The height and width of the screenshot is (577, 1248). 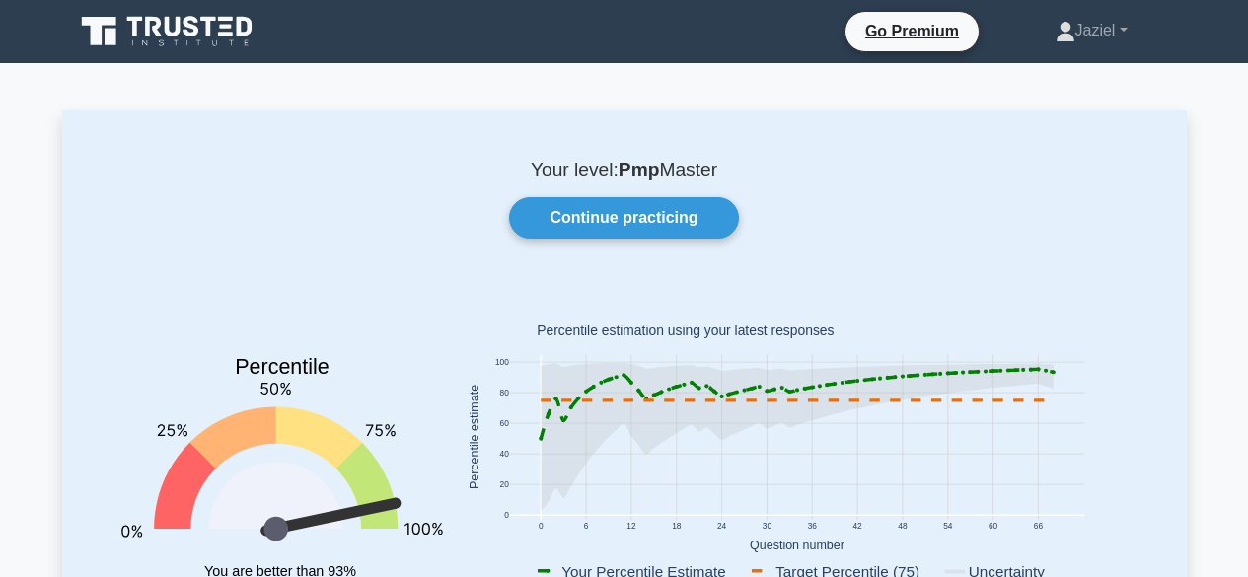 I want to click on text: 18, so click(x=677, y=526).